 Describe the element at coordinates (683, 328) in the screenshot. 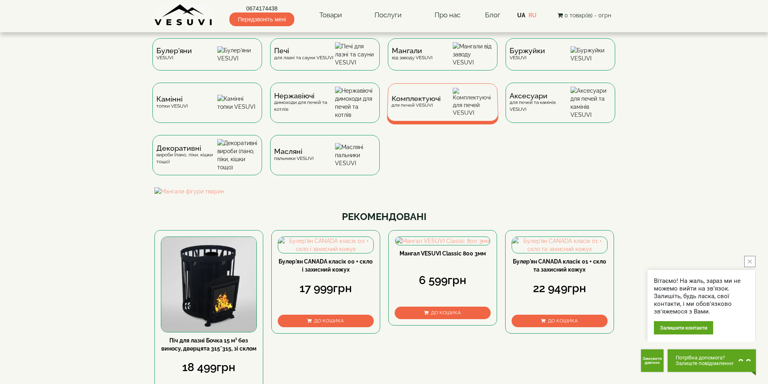

I see `div: Залишити контакти` at that location.